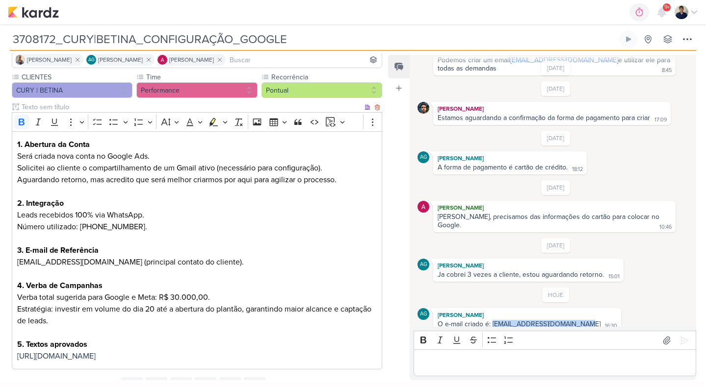 The image size is (706, 386). What do you see at coordinates (197, 90) in the screenshot?
I see `button: Performance` at bounding box center [197, 90].